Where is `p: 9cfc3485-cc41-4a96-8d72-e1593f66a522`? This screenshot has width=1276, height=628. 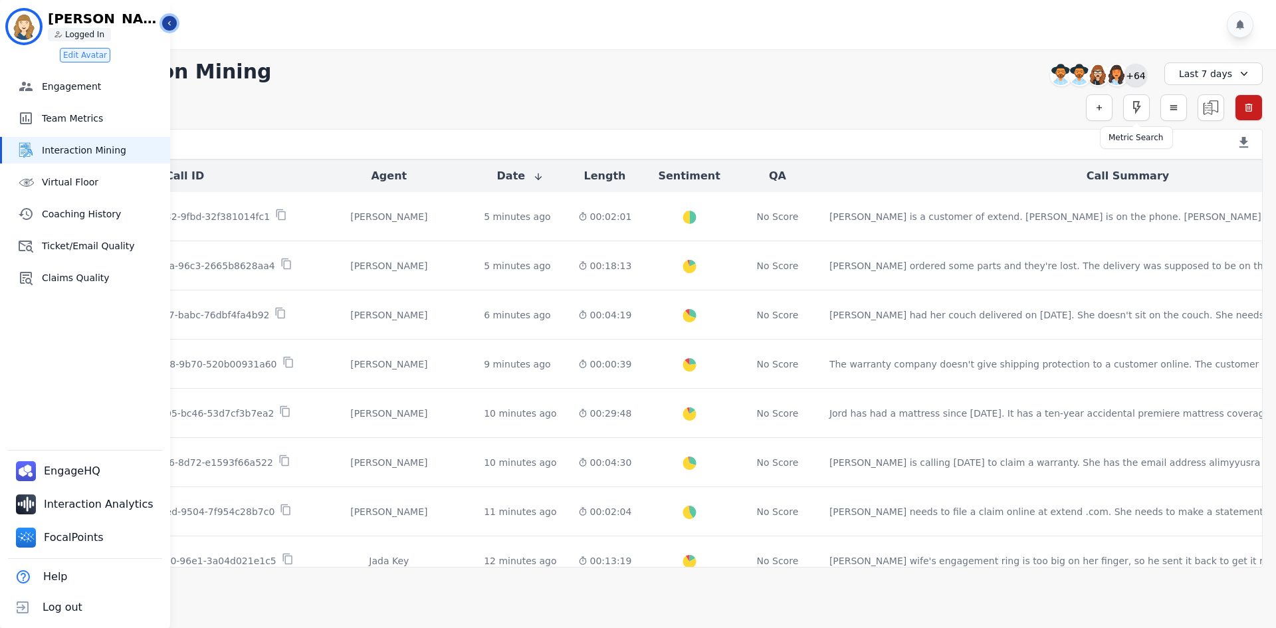 p: 9cfc3485-cc41-4a96-8d72-e1593f66a522 is located at coordinates (176, 463).